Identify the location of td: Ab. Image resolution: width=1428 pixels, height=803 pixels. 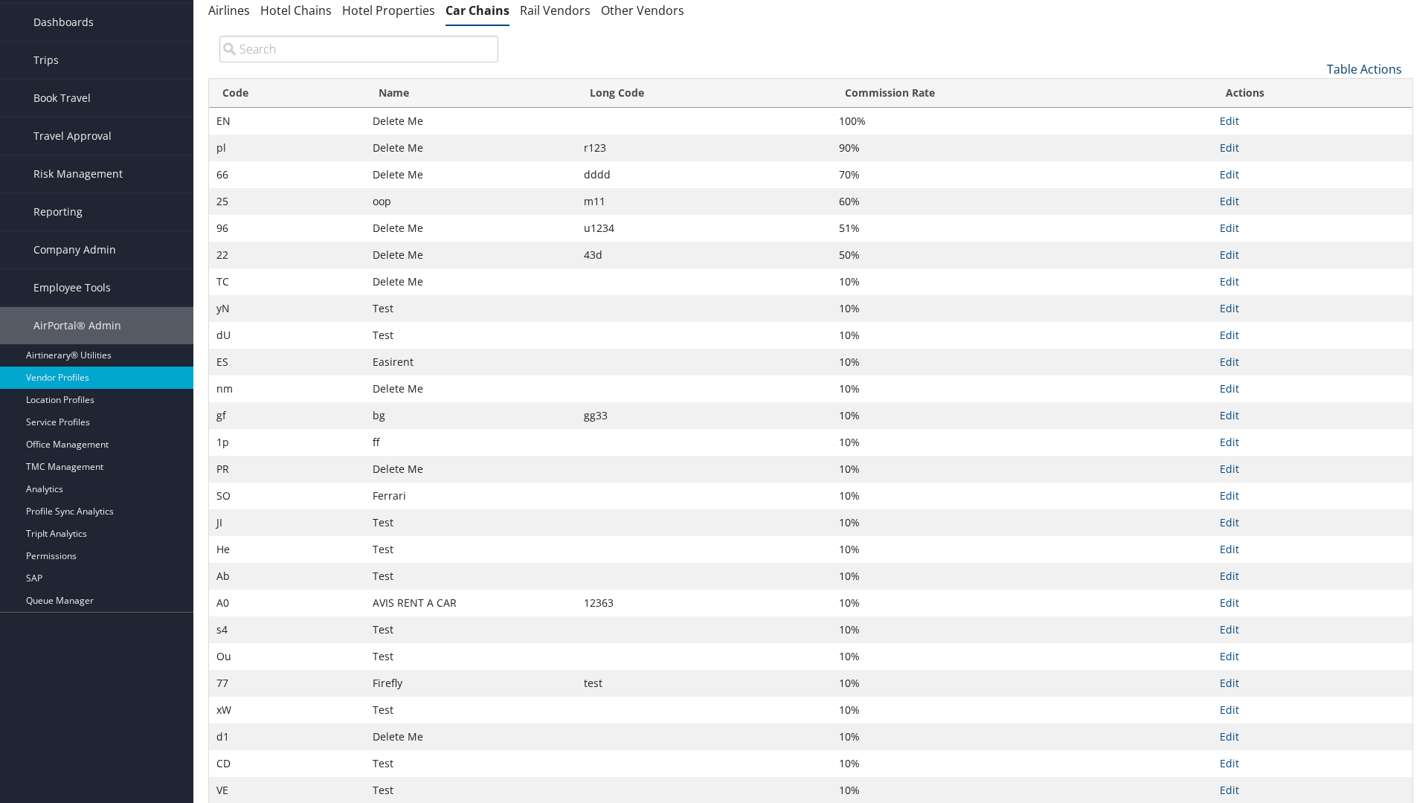
(287, 577).